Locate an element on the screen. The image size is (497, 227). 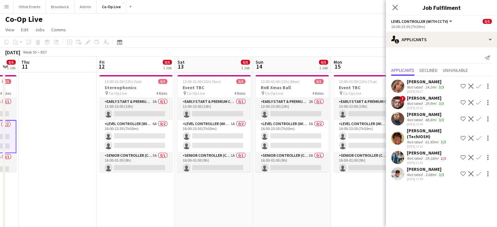
h3: Stereophonics is located at coordinates (136, 88).